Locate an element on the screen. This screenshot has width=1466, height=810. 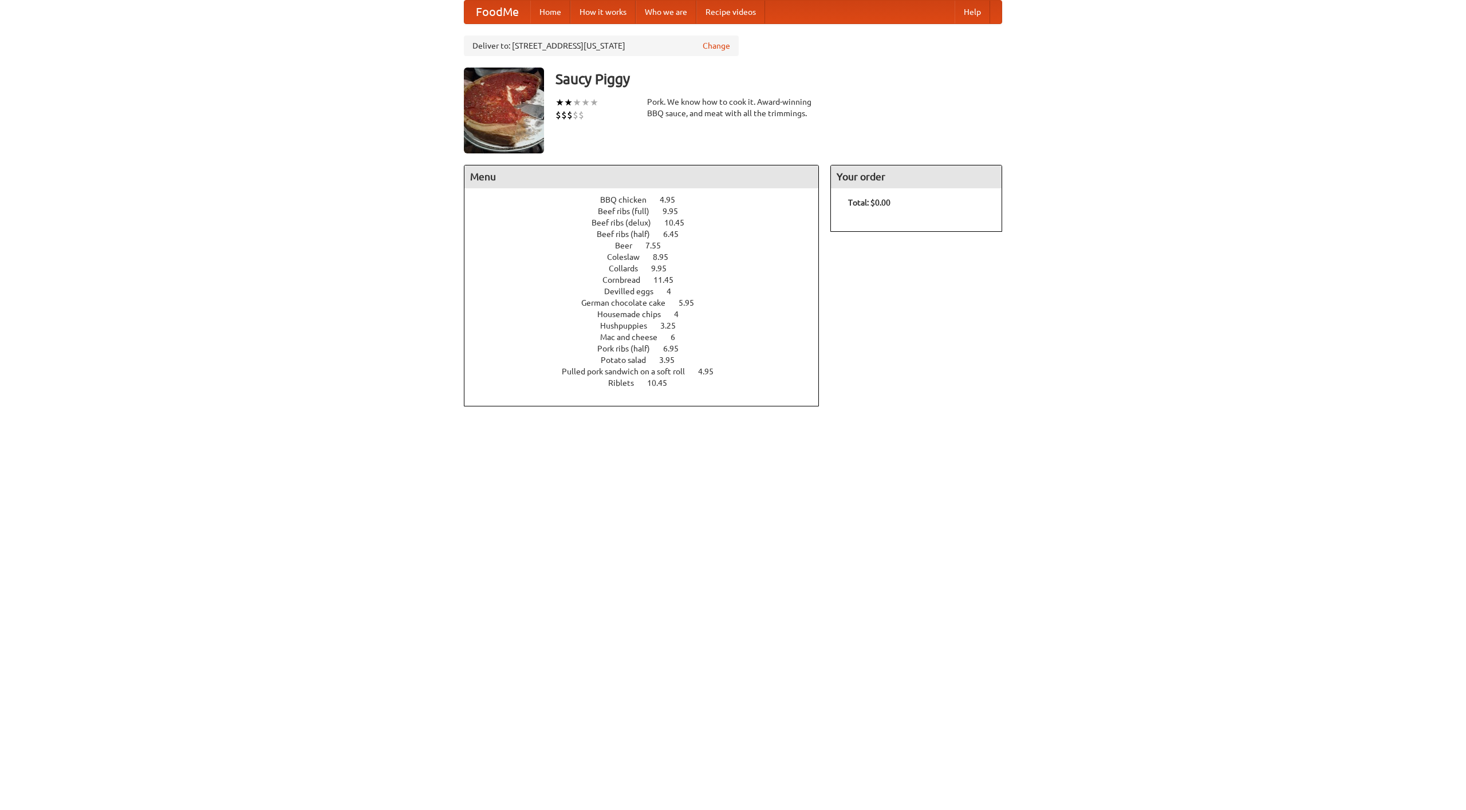
a: Home is located at coordinates (550, 12).